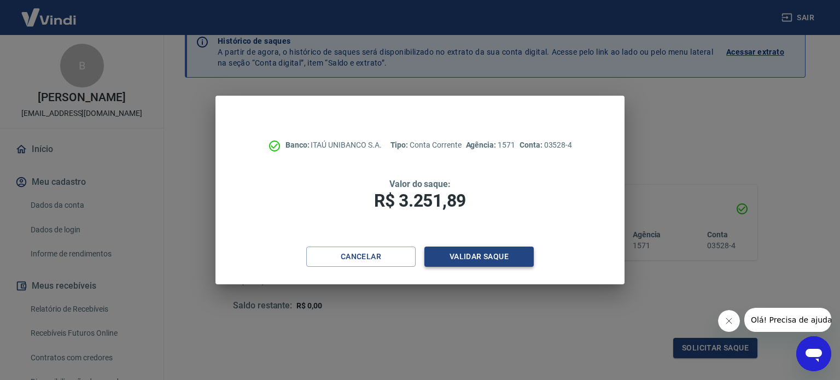  What do you see at coordinates (49, 12) in the screenshot?
I see `span: Olá! Precisa de ajuda?` at bounding box center [49, 12].